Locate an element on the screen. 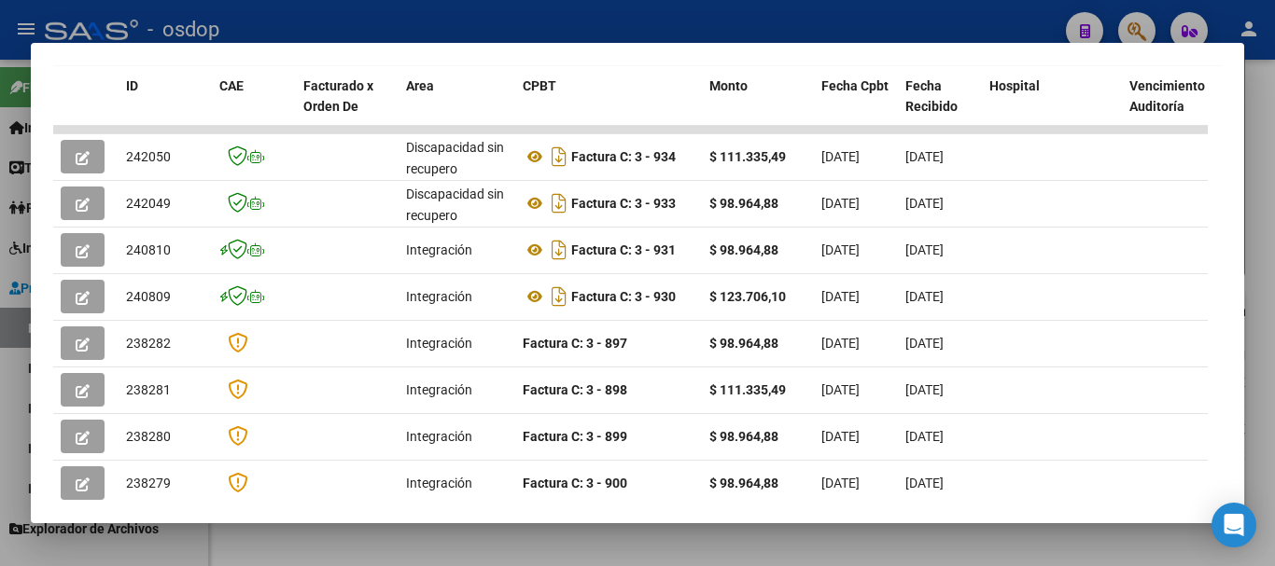 The image size is (1275, 566). span: Fecha Recibido is located at coordinates (931, 96).